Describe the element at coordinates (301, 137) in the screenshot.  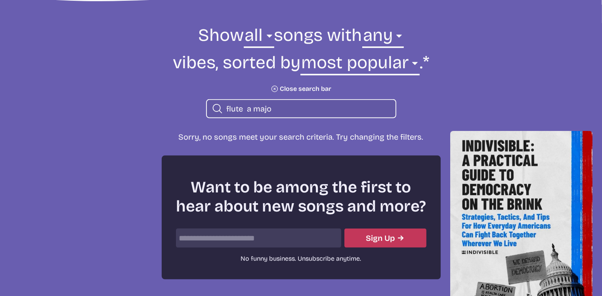
I see `p: Sorry, no songs meet your search criteria. Try changing the filters.` at that location.